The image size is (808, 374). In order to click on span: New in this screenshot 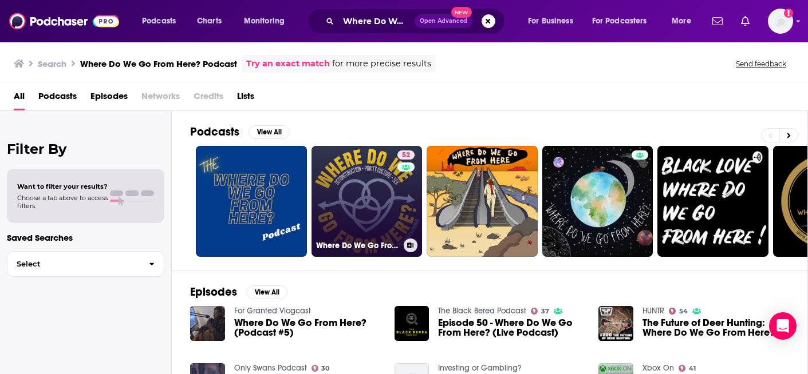, I will do `click(461, 12)`.